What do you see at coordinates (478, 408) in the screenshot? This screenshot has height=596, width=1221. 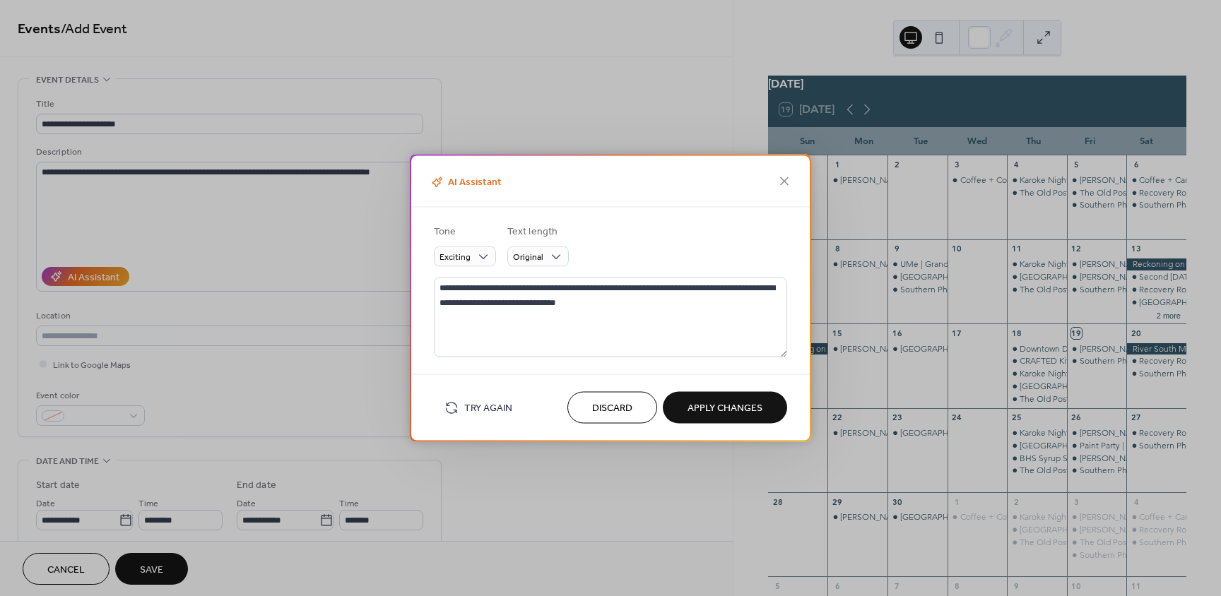 I see `button: Try Again` at bounding box center [478, 408].